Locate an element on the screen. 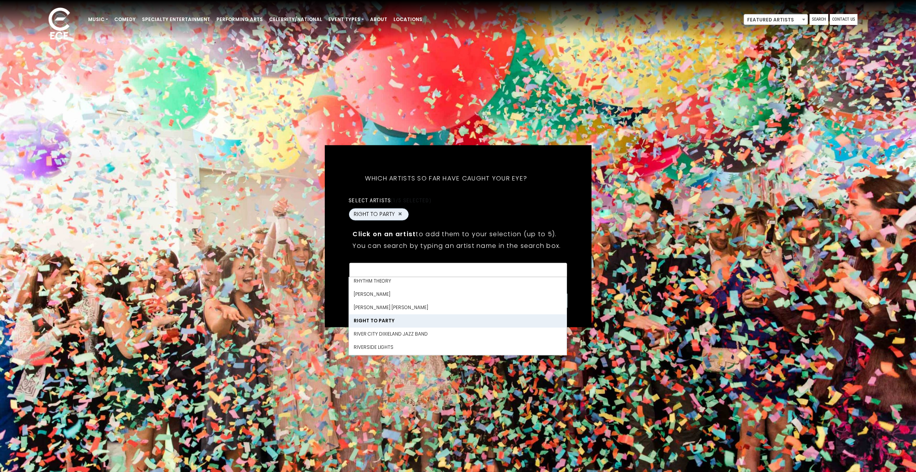 This screenshot has height=472, width=916. li: RIVERTOWN BAND is located at coordinates (458, 361).